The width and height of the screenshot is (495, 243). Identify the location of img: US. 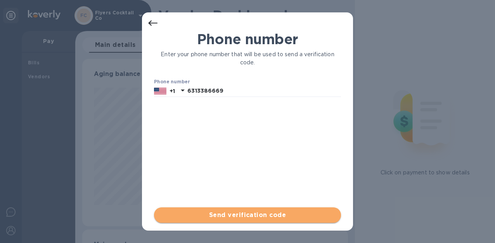
(160, 91).